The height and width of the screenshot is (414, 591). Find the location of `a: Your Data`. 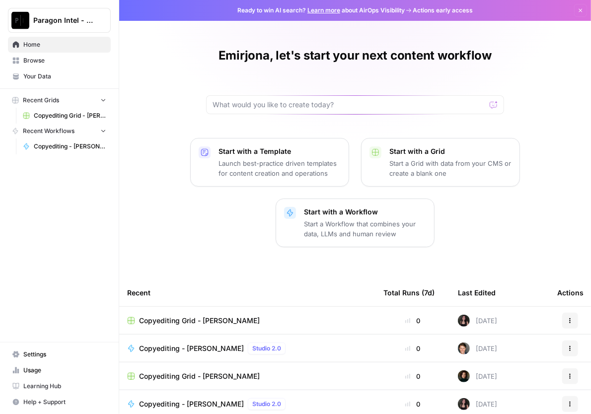

a: Your Data is located at coordinates (59, 76).